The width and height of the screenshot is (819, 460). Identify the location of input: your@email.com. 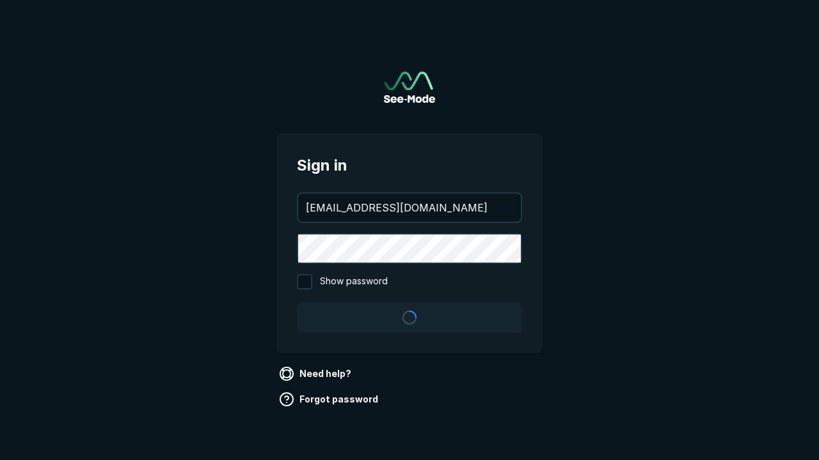
(409, 208).